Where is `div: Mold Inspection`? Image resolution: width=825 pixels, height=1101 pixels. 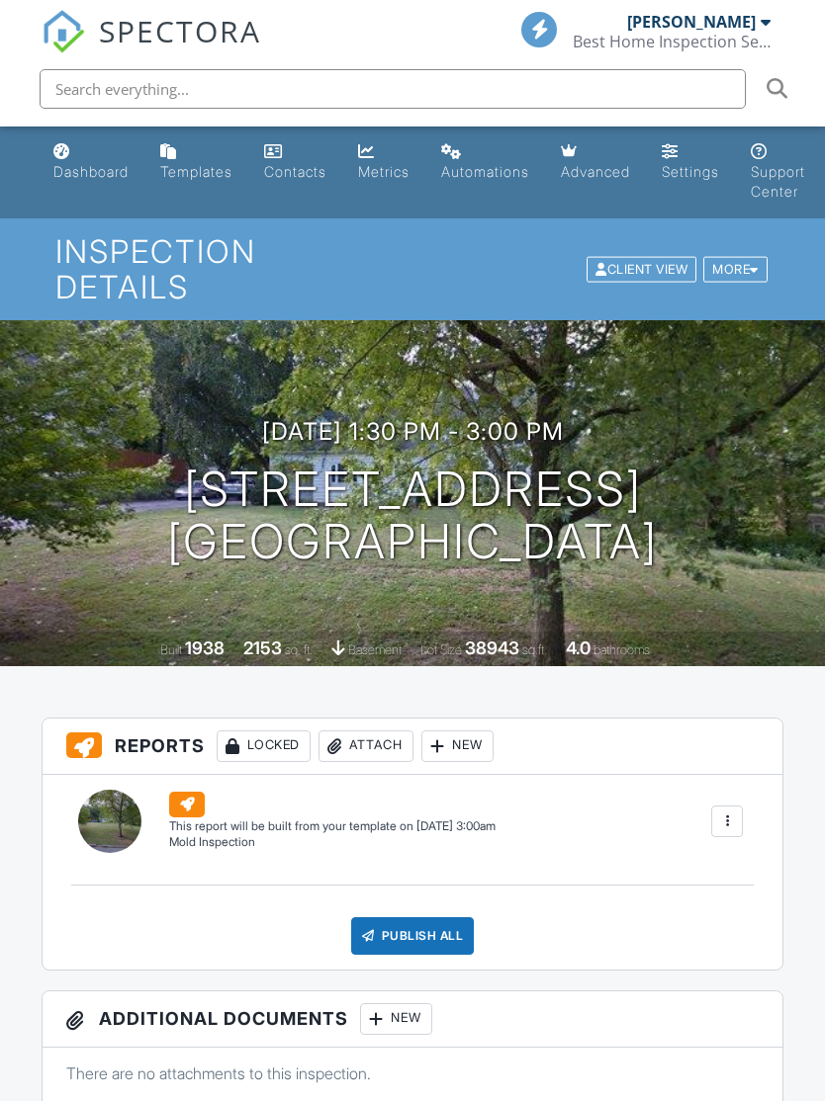 div: Mold Inspection is located at coordinates (332, 842).